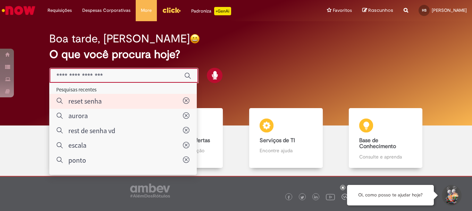 The width and height of the screenshot is (472, 211). I want to click on img: logo_footer_twitter.png, so click(303, 197).